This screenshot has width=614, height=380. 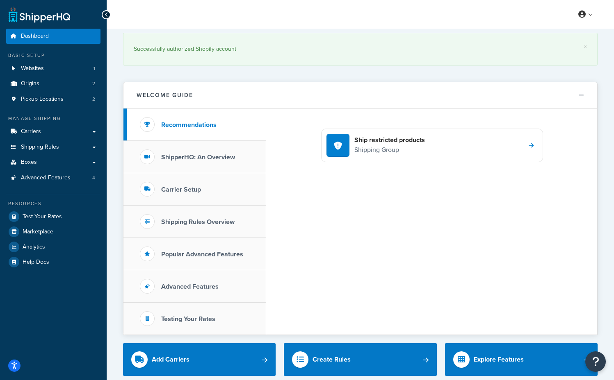 What do you see at coordinates (38, 232) in the screenshot?
I see `span: Marketplace` at bounding box center [38, 232].